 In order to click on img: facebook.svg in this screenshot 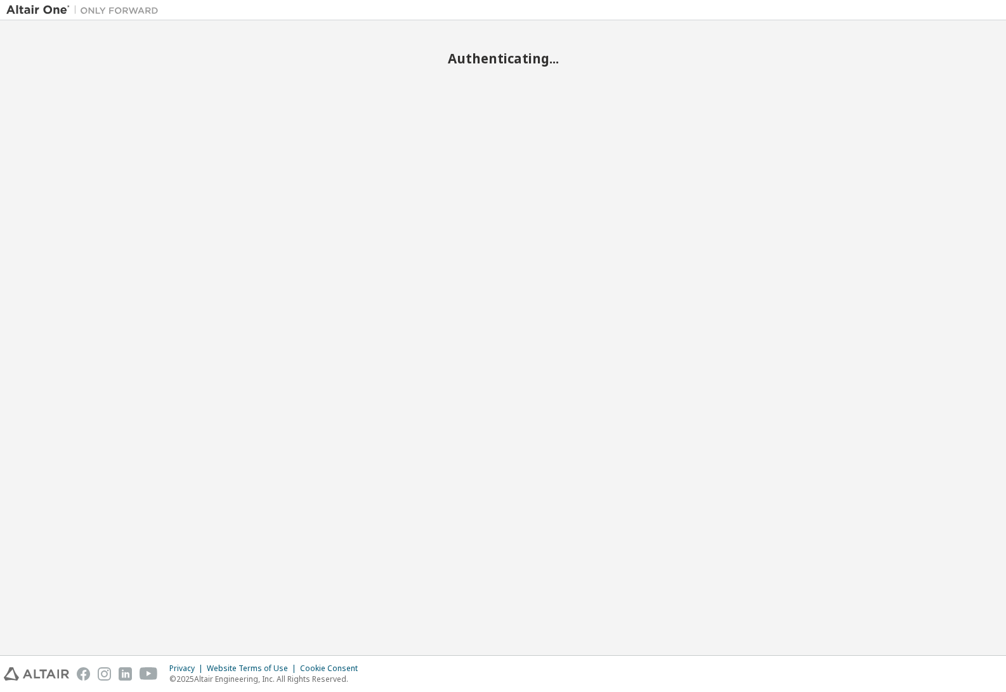, I will do `click(83, 674)`.